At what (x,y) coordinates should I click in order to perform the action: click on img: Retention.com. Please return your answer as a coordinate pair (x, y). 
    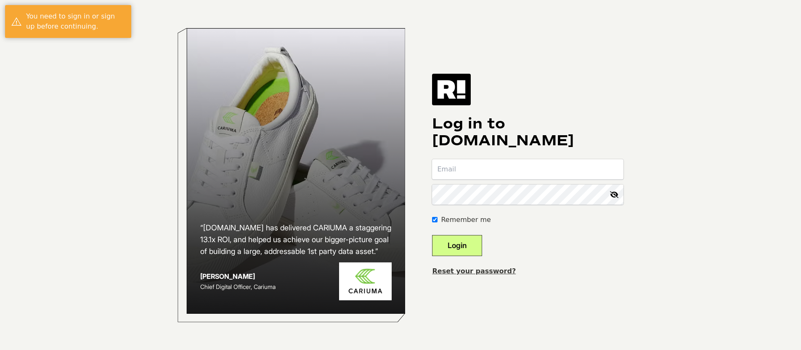
    Looking at the image, I should click on (452, 89).